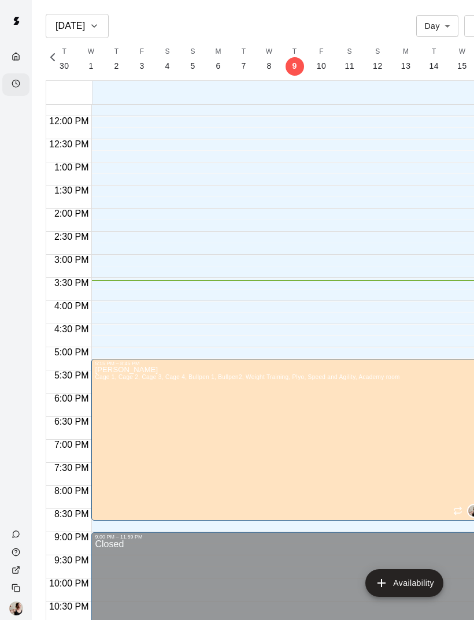  What do you see at coordinates (72, 490) in the screenshot?
I see `span: 8:00 PM` at bounding box center [72, 490].